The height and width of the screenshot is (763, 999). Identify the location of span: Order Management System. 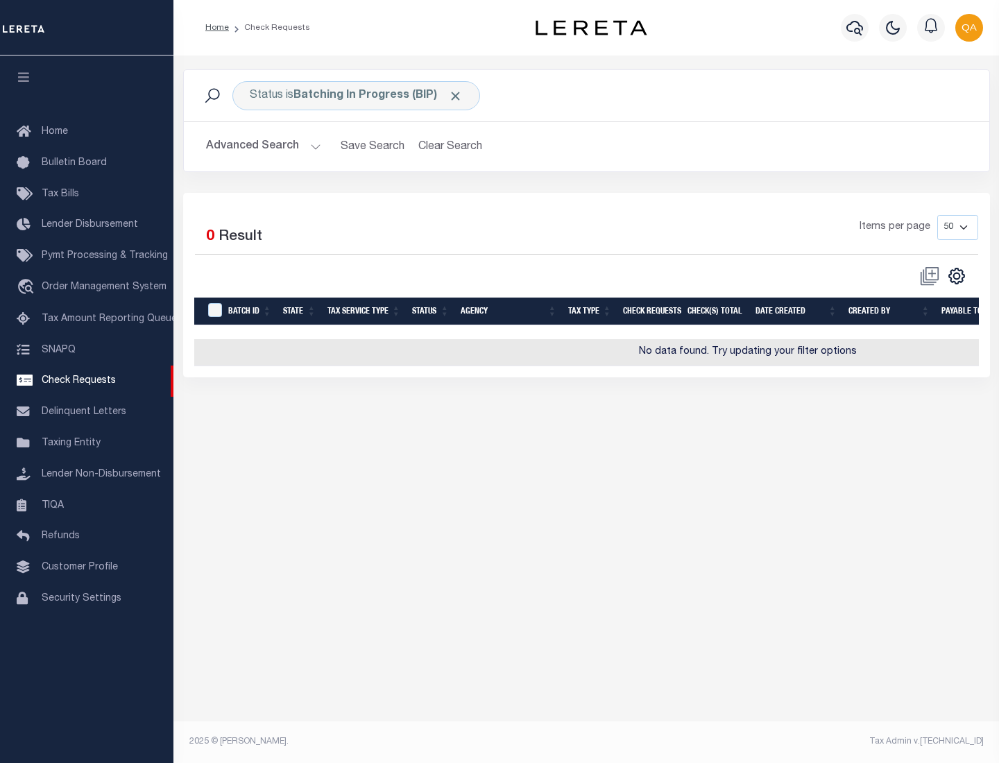
(104, 287).